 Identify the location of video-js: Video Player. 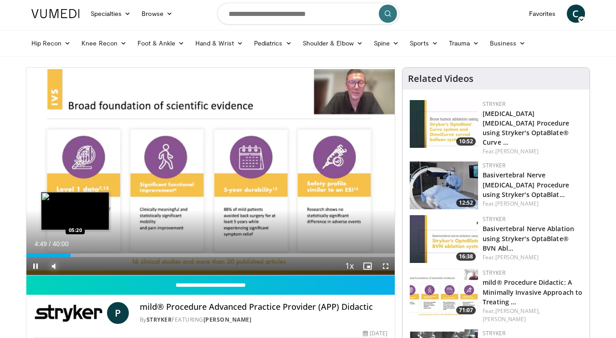
(211, 172).